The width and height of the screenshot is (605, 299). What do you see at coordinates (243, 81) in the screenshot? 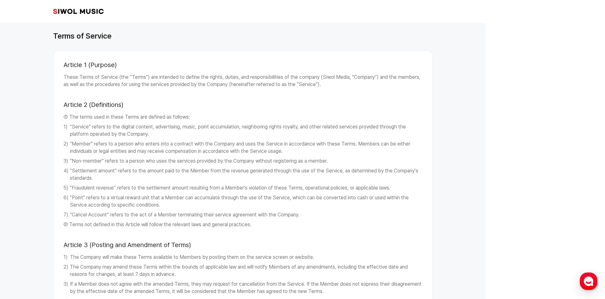
I see `p: These Terms of Service (the "Terms") are intended to define the rights, duties, and responsibilit...` at bounding box center [243, 81].